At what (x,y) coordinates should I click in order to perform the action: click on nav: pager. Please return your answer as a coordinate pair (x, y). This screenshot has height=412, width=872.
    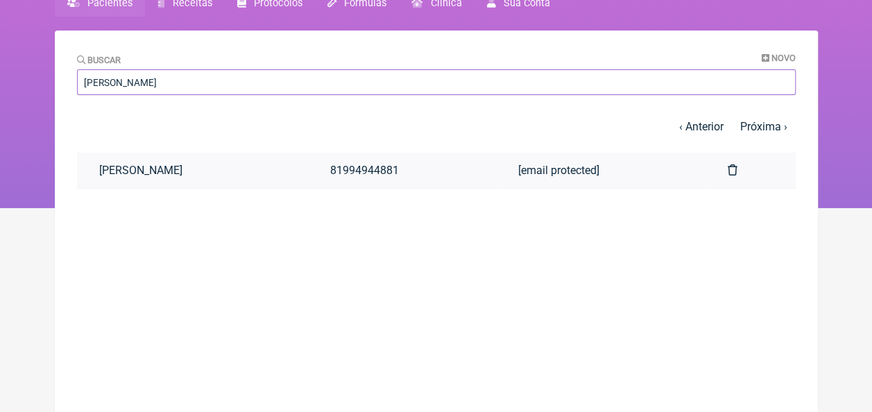
    Looking at the image, I should click on (436, 126).